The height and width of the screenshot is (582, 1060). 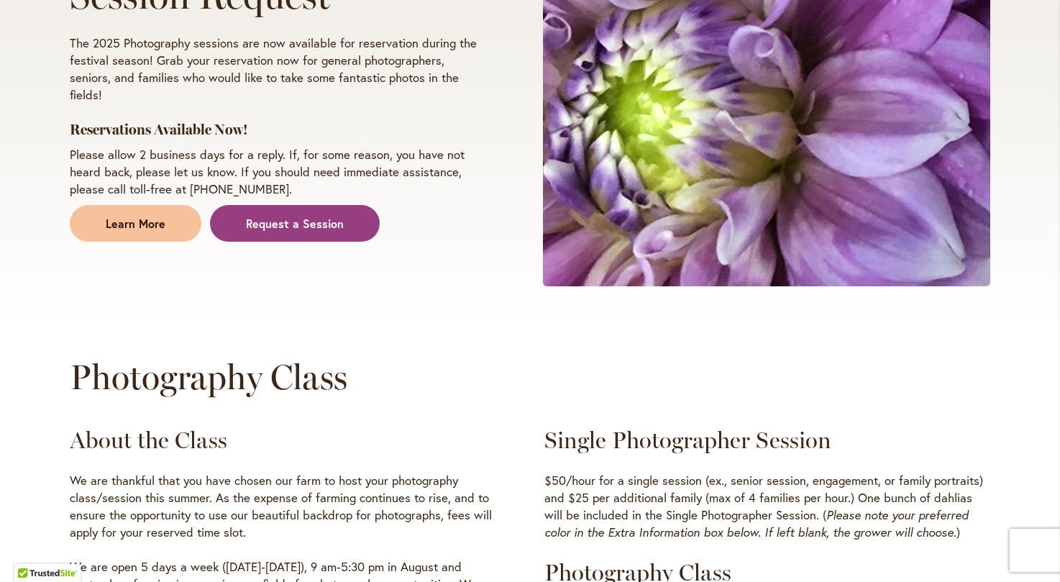 What do you see at coordinates (279, 172) in the screenshot?
I see `p: Please allow 2 business days for a reply. If, for some reason, you have not heard back, please le...` at bounding box center [279, 172].